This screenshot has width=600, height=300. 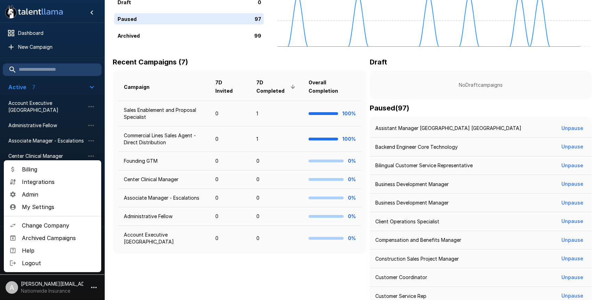 I want to click on span: Integrations, so click(x=59, y=182).